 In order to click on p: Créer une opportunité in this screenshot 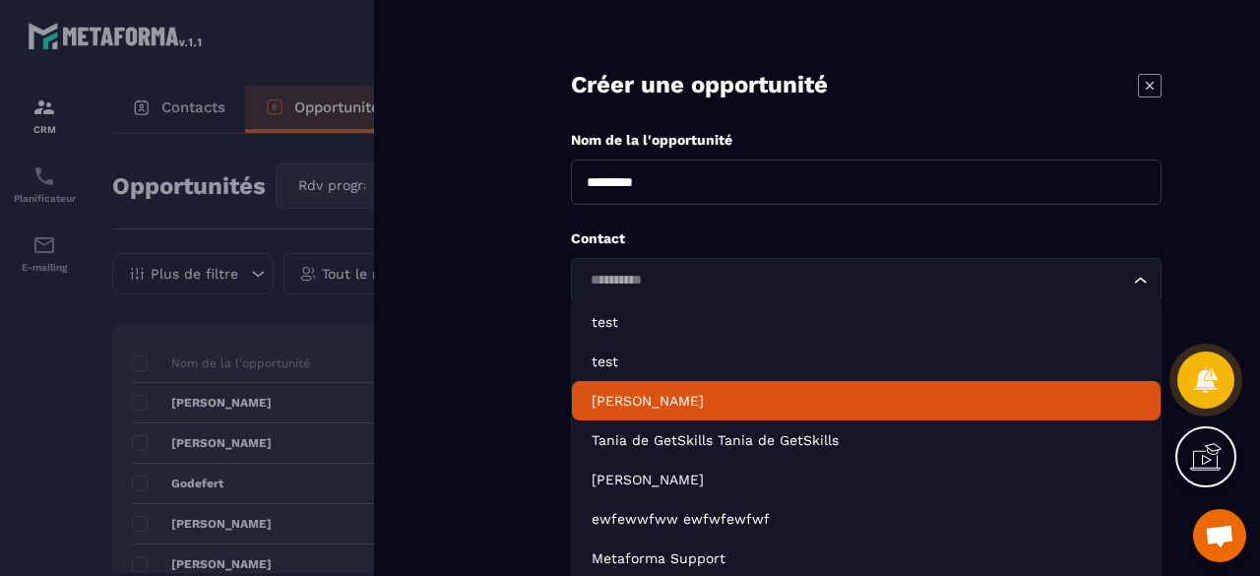, I will do `click(699, 85)`.